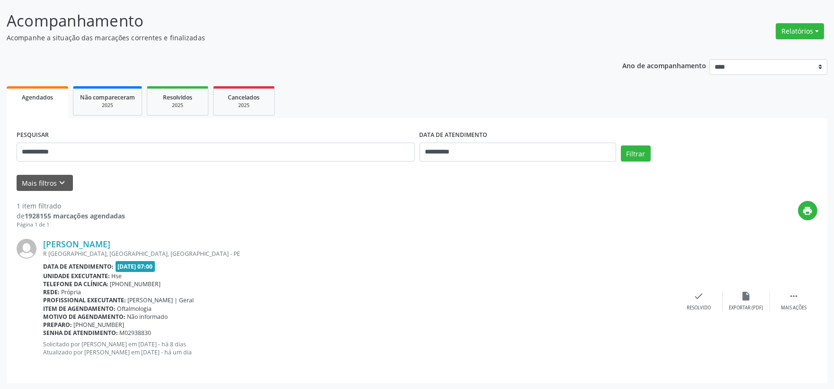  Describe the element at coordinates (699, 296) in the screenshot. I see `i: check` at that location.